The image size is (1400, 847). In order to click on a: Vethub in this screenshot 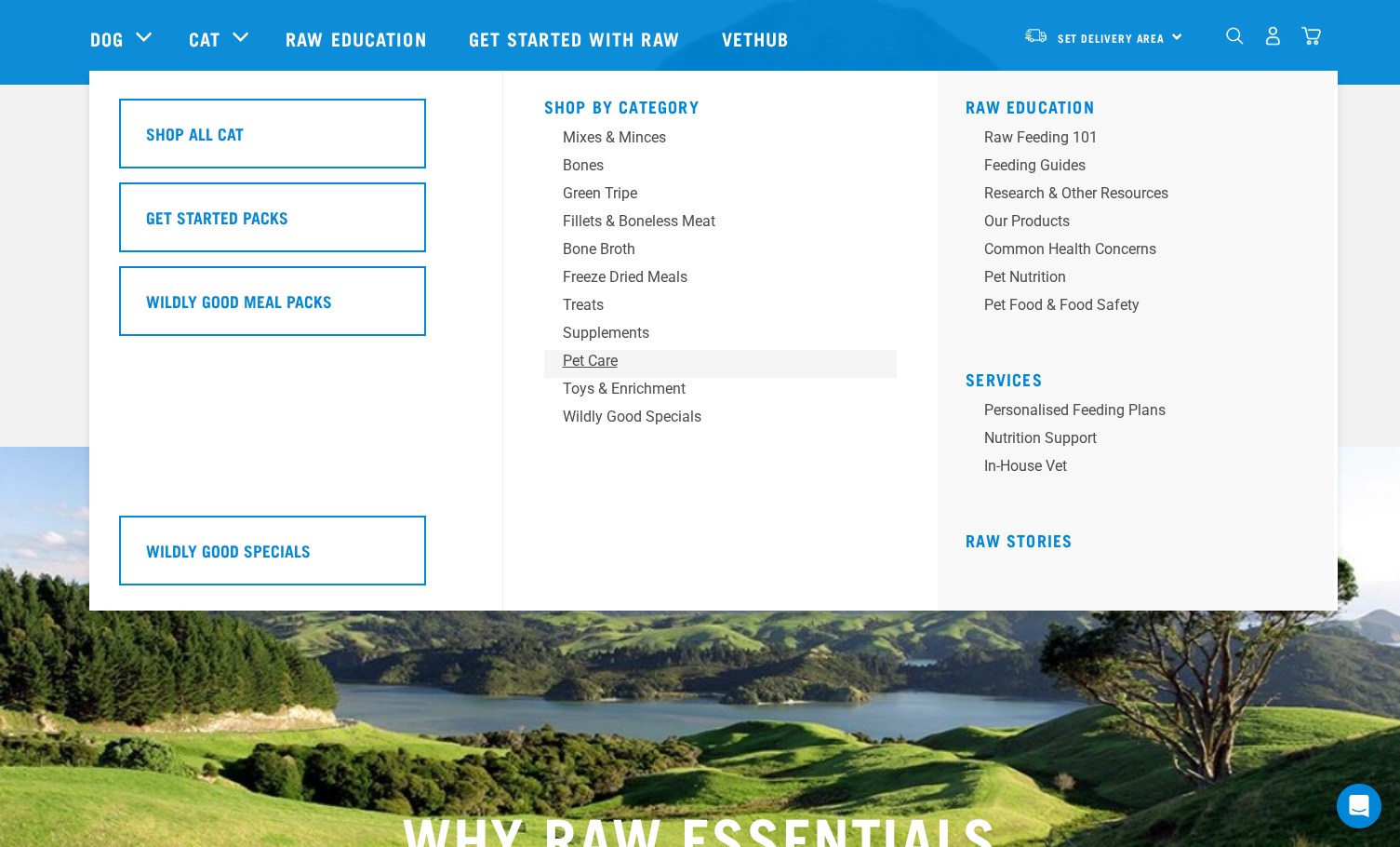, I will do `click(758, 38)`.